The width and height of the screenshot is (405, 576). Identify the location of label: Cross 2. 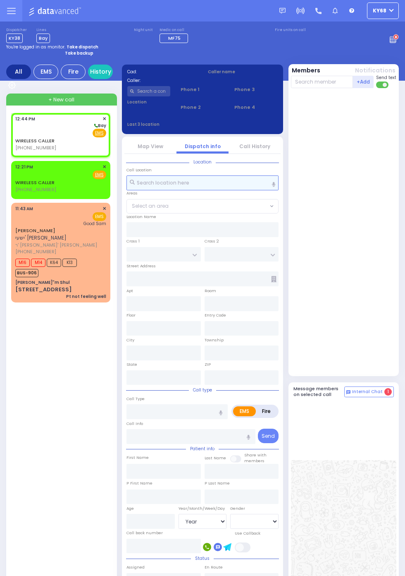
(212, 241).